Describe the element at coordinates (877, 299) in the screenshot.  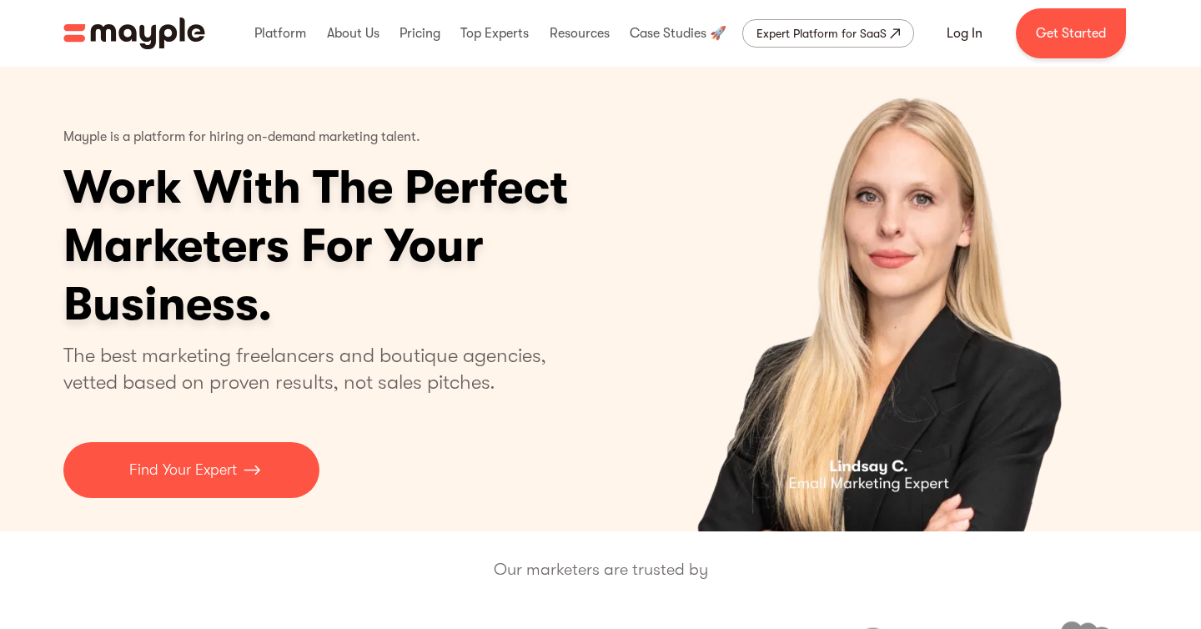
I see `div: carousel` at that location.